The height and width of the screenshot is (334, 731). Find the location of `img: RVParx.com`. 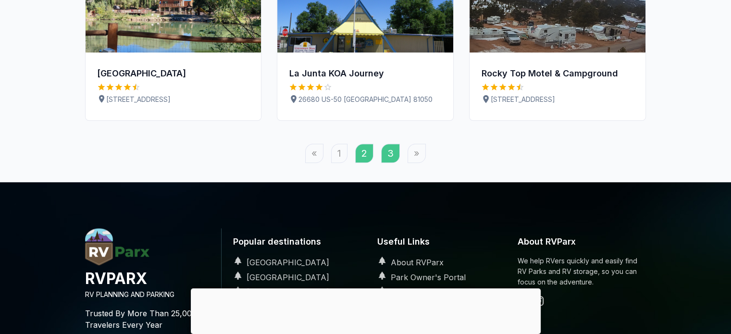

img: RVParx.com is located at coordinates (117, 246).